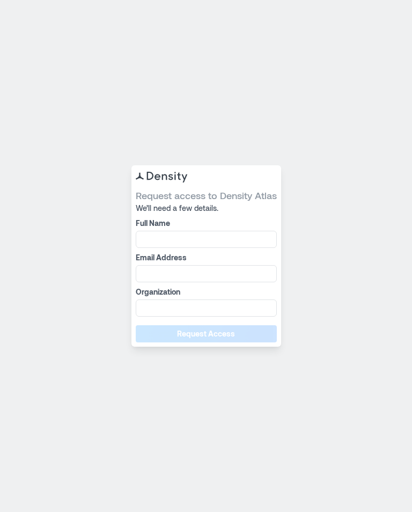 This screenshot has width=412, height=512. What do you see at coordinates (205, 257) in the screenshot?
I see `label: Email Address` at bounding box center [205, 257].